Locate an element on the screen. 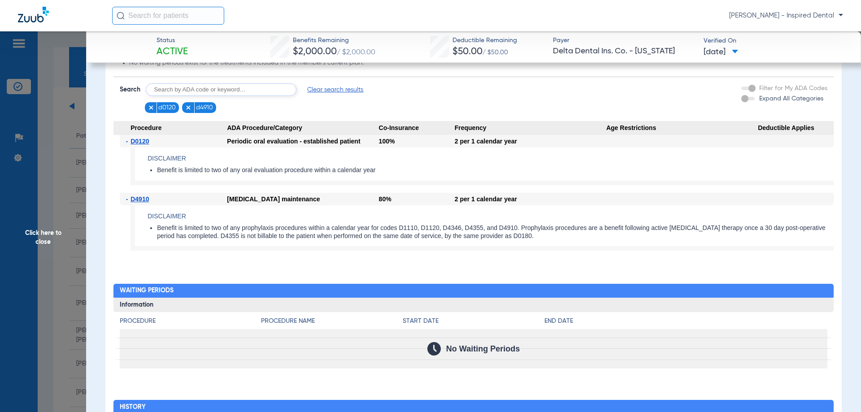  li: Benefit is limited to two of any prophylaxis procedures within a calendar year for codes D1110, D... is located at coordinates (495, 232).